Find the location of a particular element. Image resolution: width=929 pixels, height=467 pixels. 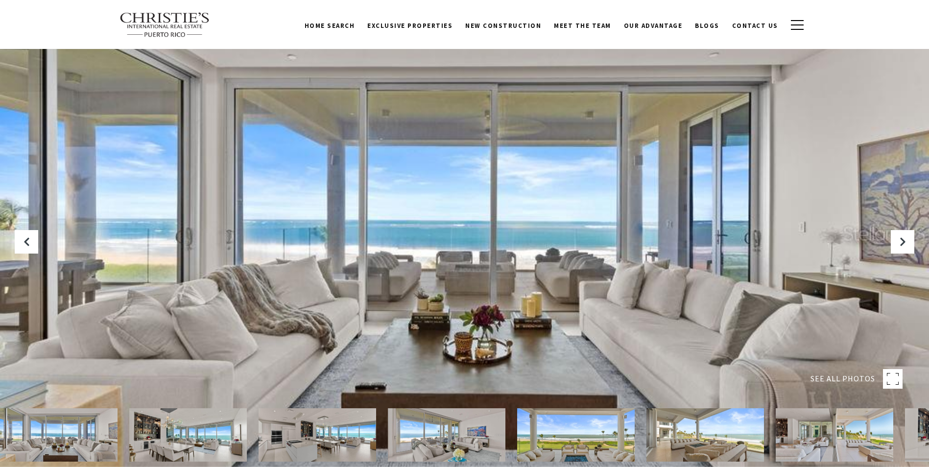

span: Contact Us is located at coordinates (755, 24).